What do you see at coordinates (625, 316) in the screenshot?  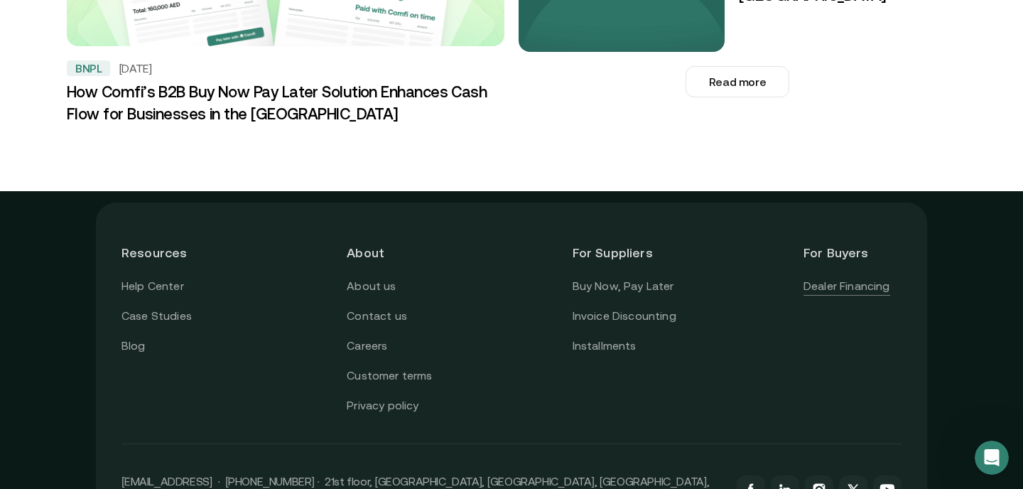 I see `a: Invoice Discounting` at bounding box center [625, 316].